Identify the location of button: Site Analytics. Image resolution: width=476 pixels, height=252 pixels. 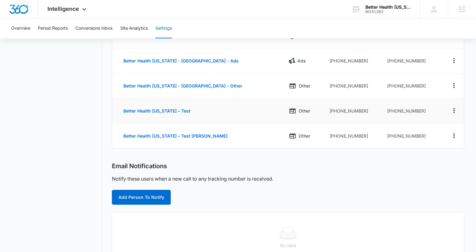
(134, 28).